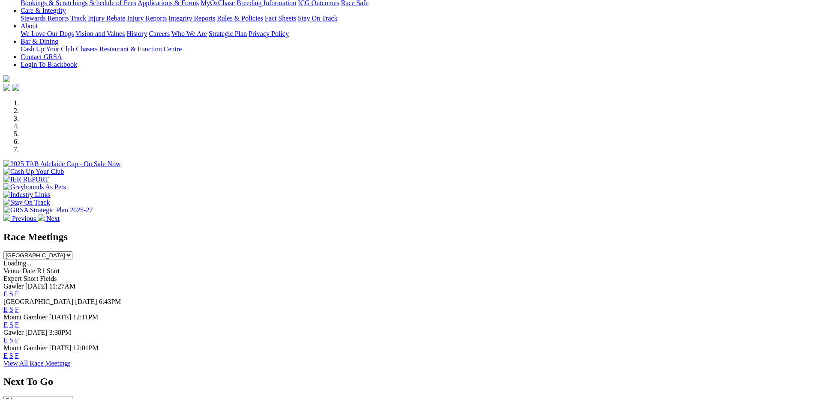  I want to click on span: 3:38PM, so click(60, 333).